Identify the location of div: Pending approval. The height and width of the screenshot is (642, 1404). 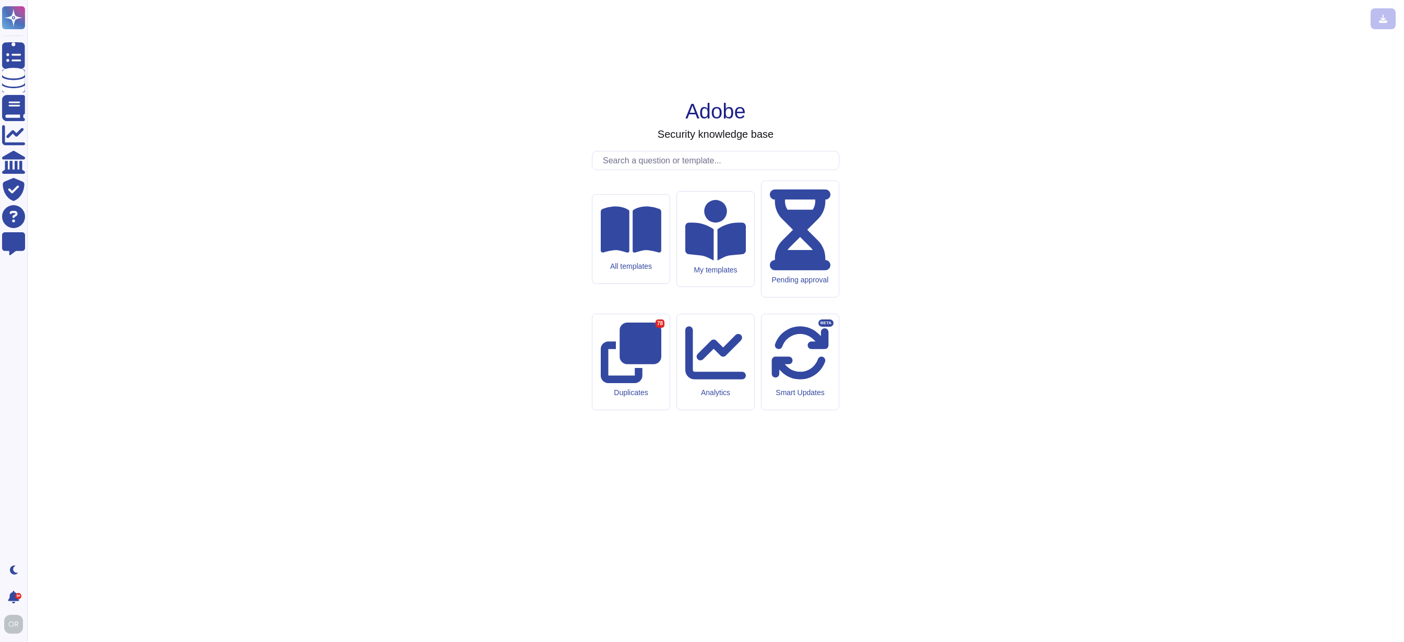
(800, 280).